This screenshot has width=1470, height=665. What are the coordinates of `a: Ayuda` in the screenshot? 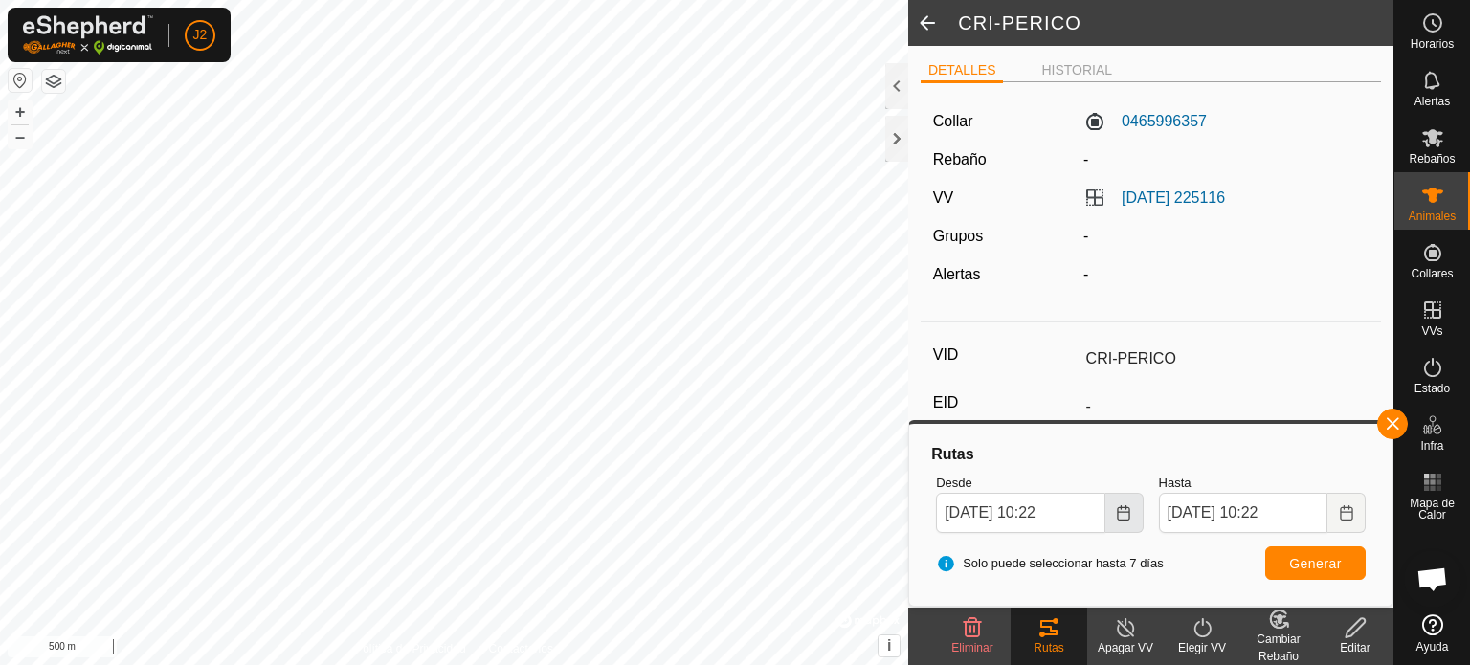 It's located at (1432, 634).